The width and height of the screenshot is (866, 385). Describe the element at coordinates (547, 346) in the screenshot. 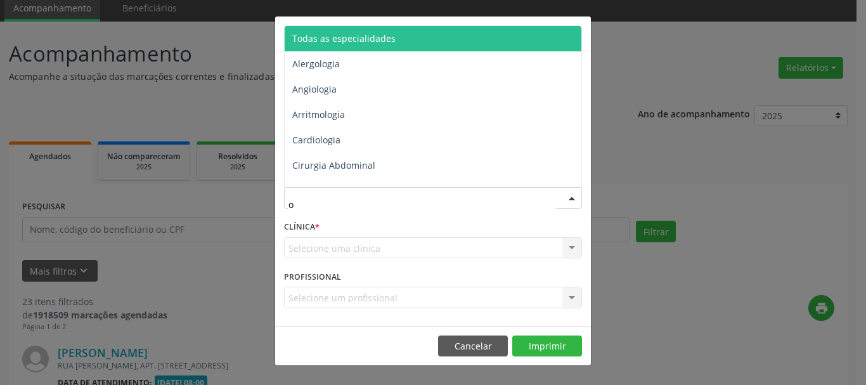

I see `button: Imprimir` at that location.